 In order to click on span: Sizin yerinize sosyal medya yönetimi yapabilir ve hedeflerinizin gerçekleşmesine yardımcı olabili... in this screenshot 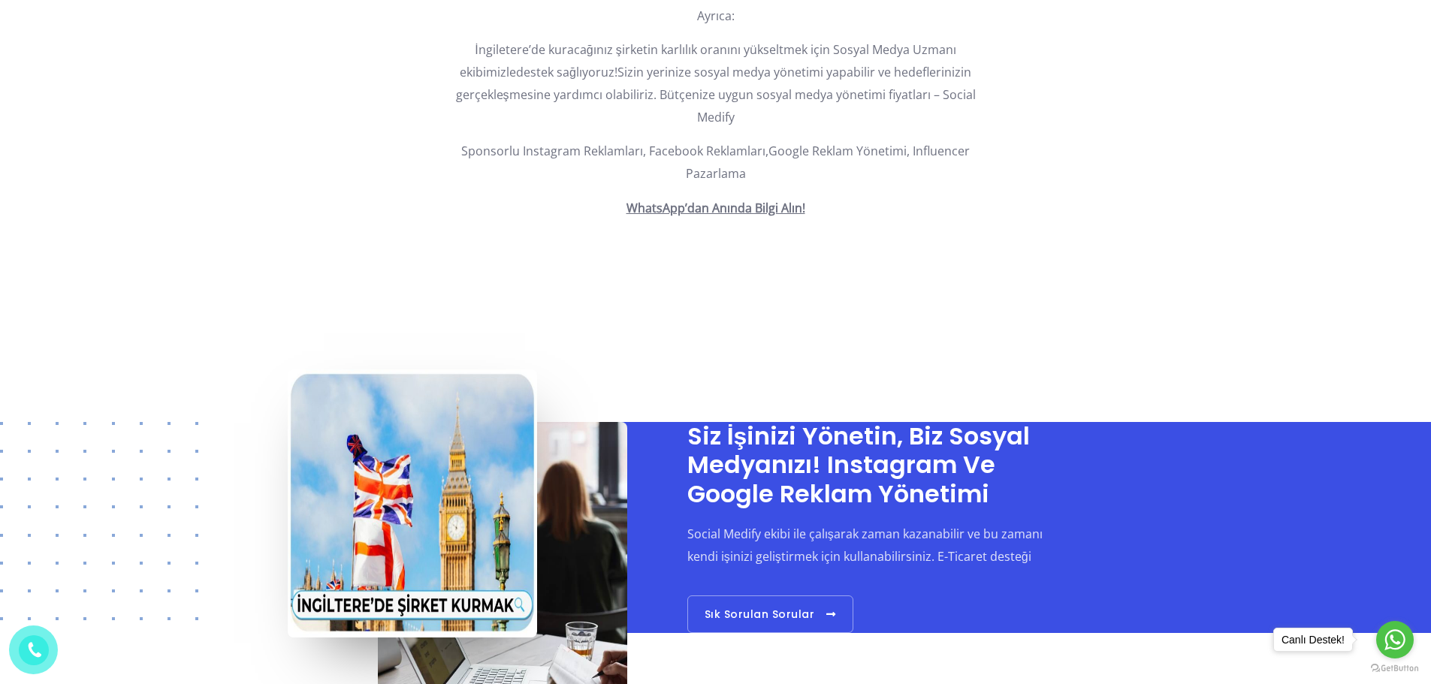, I will do `click(716, 94)`.